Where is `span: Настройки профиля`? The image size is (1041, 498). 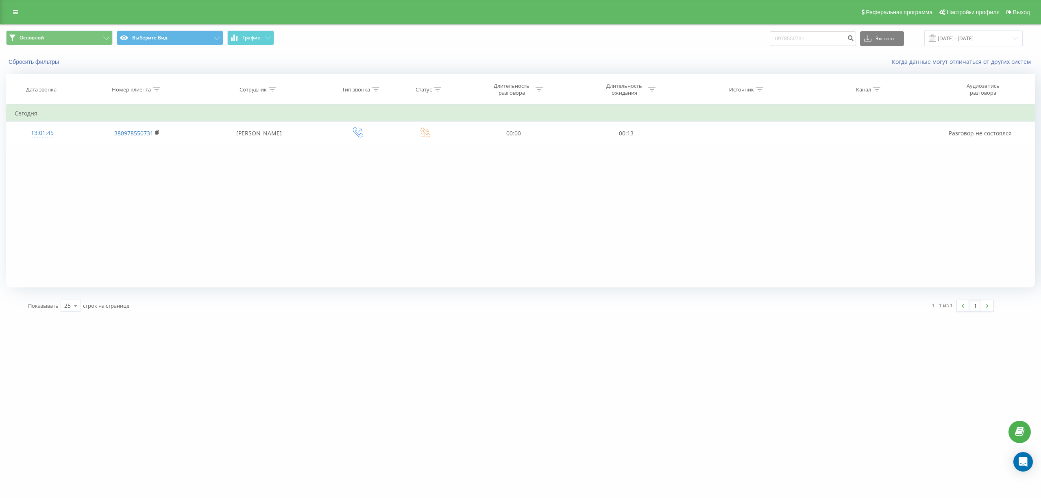 span: Настройки профиля is located at coordinates (973, 12).